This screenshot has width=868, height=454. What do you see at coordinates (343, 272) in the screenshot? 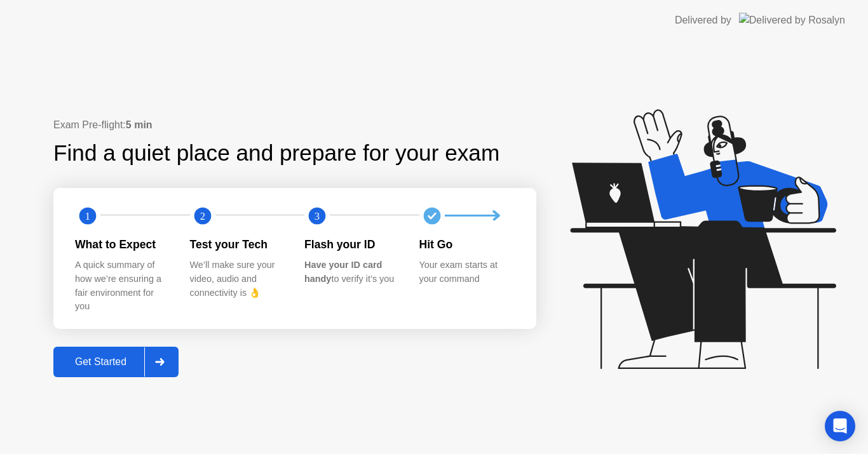
I see `b: Have your ID card handy` at bounding box center [343, 272].